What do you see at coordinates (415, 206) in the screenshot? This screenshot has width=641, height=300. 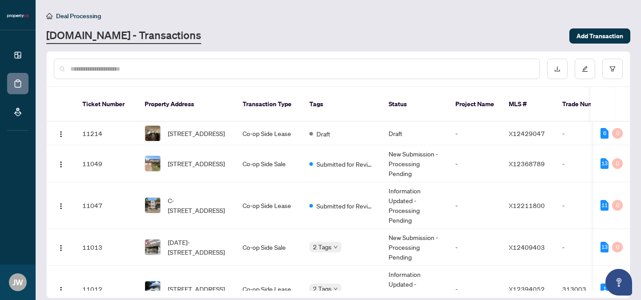 I see `td: Information Updated - Processing Pending` at bounding box center [415, 206].